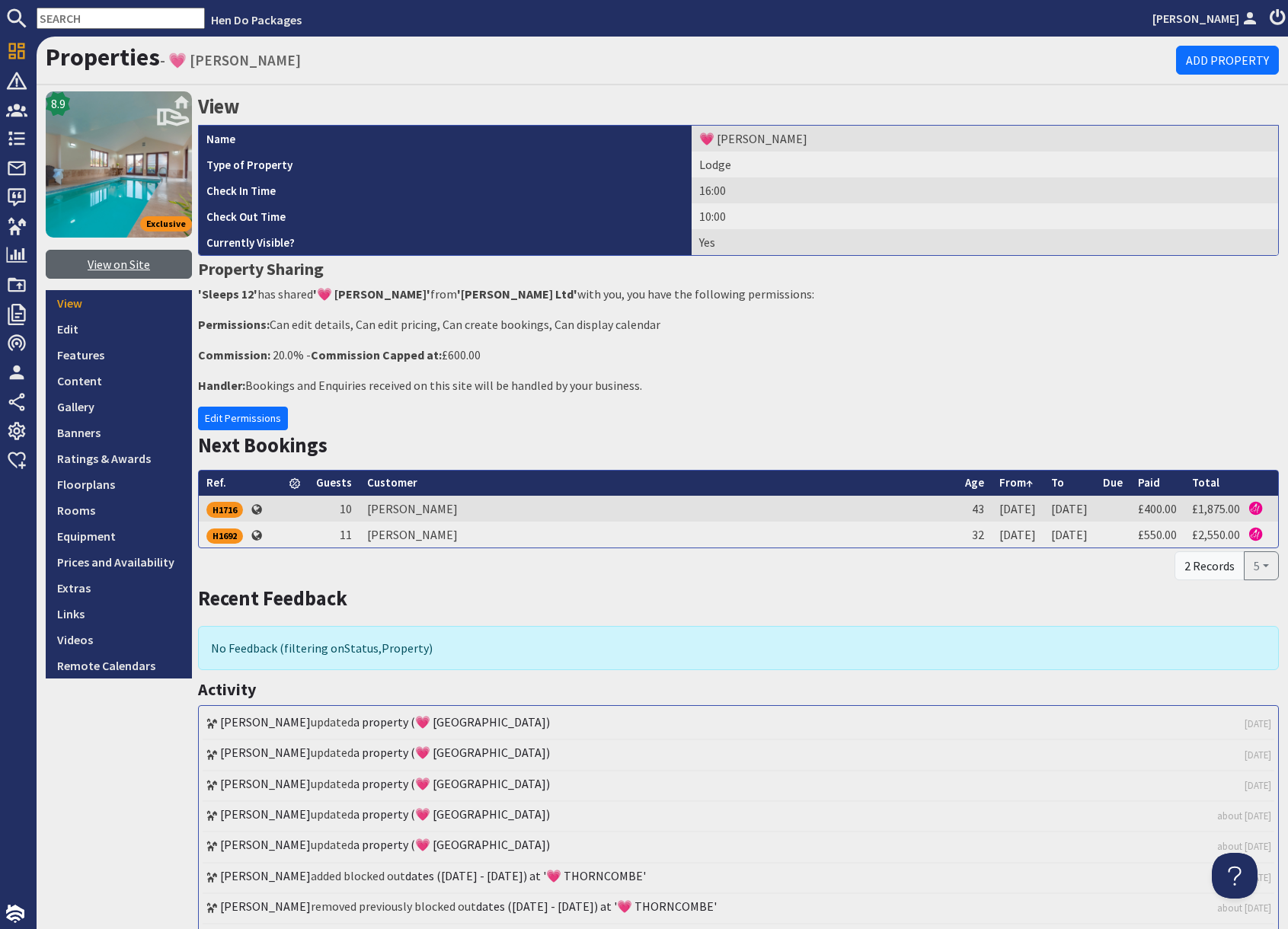  I want to click on a: View on Site, so click(118, 264).